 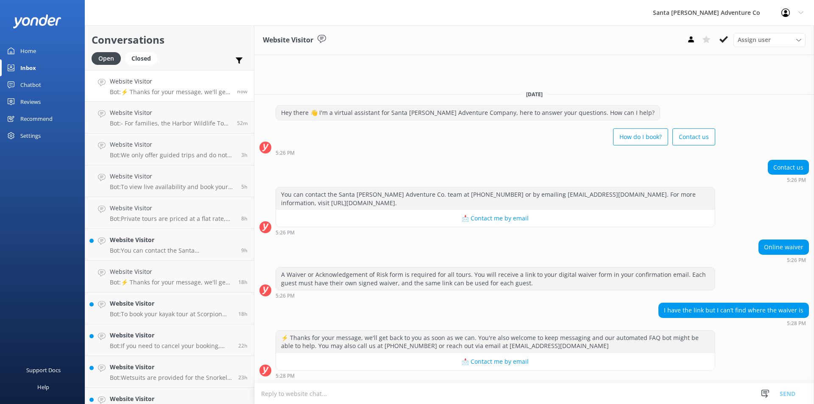 What do you see at coordinates (288, 40) in the screenshot?
I see `h3: Website Visitor` at bounding box center [288, 40].